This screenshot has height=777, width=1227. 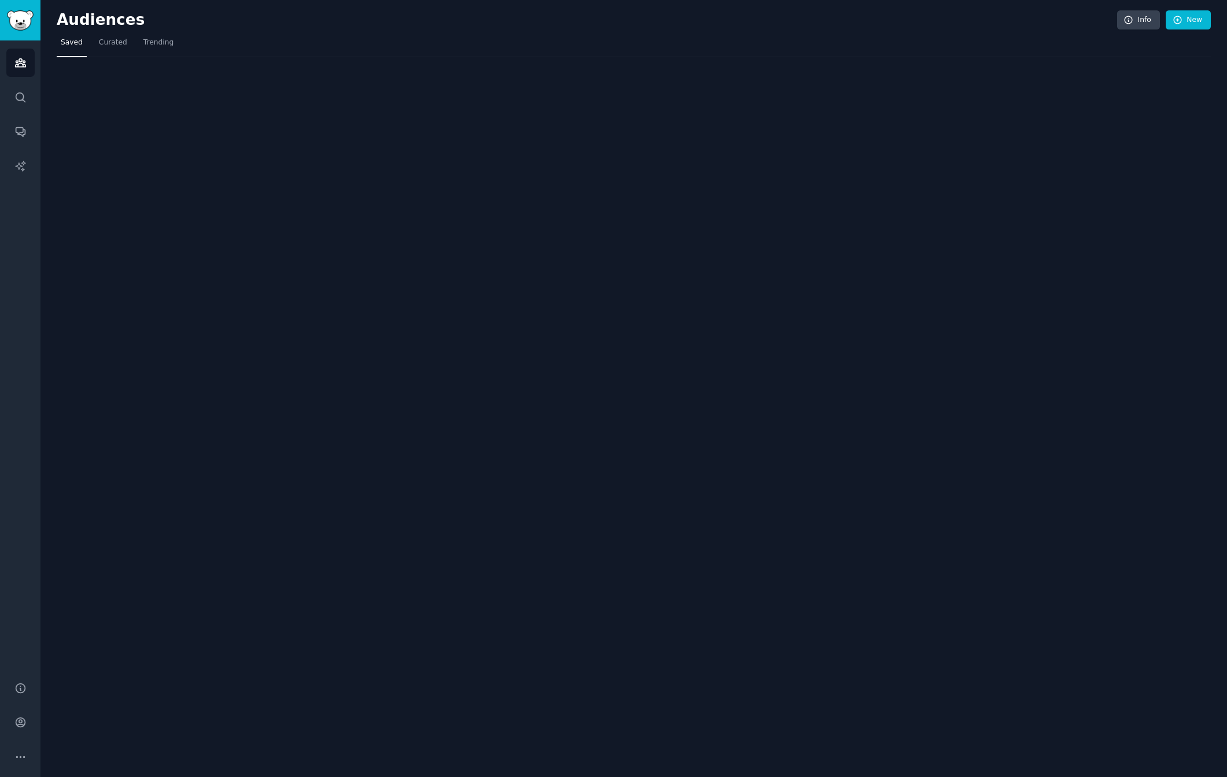 What do you see at coordinates (72, 43) in the screenshot?
I see `span: Saved` at bounding box center [72, 43].